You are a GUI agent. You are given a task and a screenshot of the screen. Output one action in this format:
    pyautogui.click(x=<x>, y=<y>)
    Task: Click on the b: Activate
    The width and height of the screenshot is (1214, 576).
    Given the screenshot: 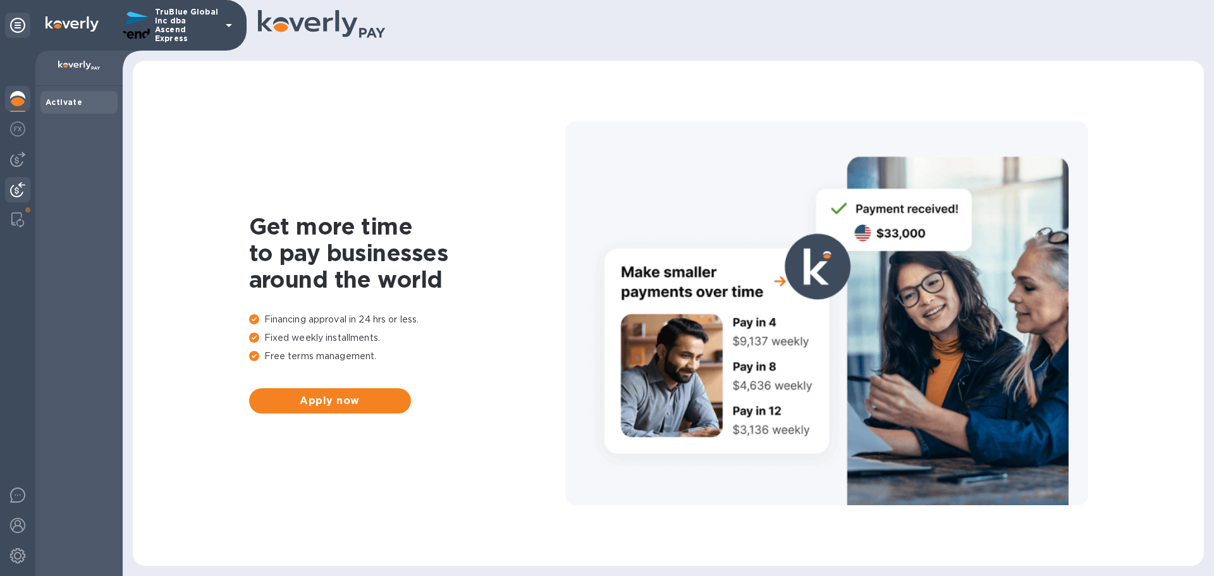 What is the action you would take?
    pyautogui.click(x=64, y=102)
    